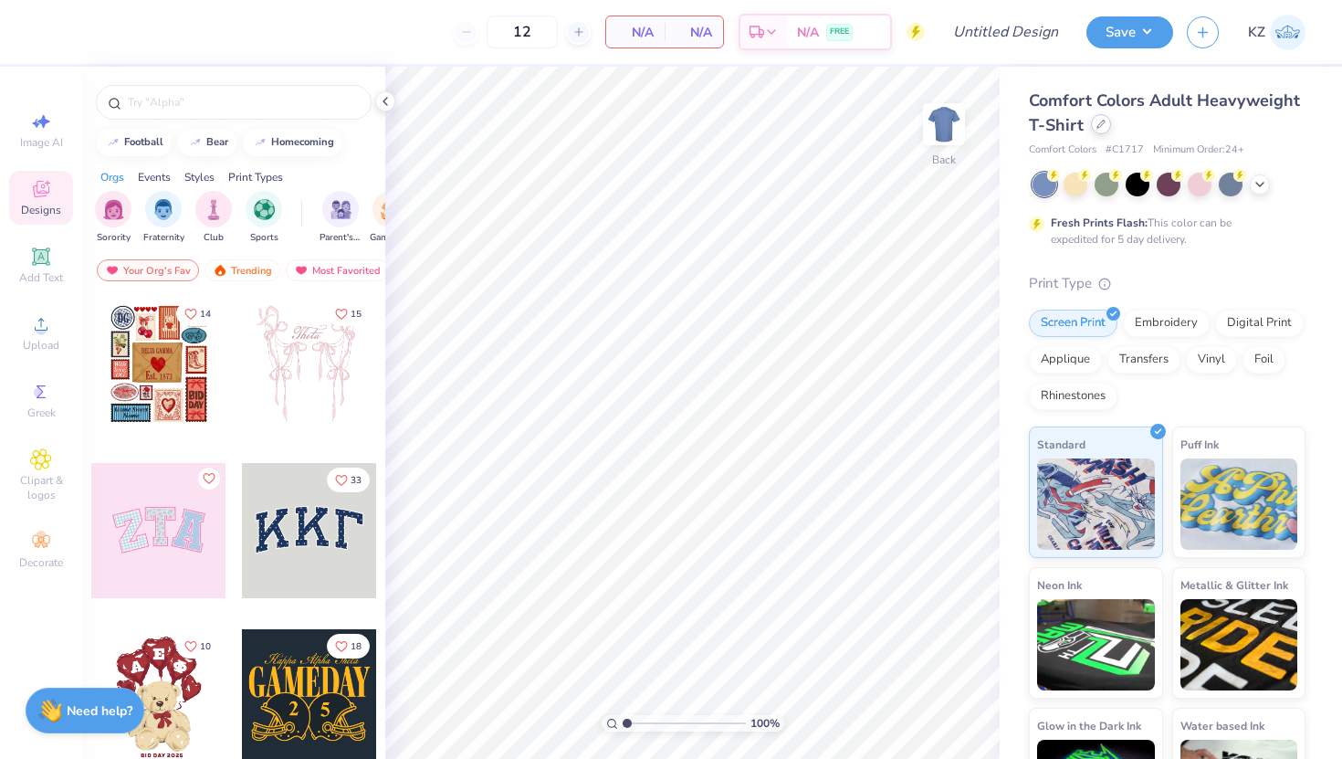 Image resolution: width=1342 pixels, height=759 pixels. I want to click on div: Rhinestones, so click(1073, 396).